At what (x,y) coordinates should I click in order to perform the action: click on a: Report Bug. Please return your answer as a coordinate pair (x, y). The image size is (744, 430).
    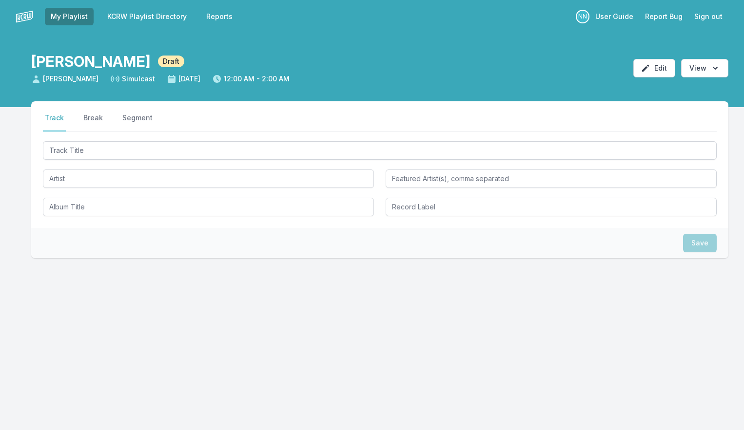
    Looking at the image, I should click on (663, 17).